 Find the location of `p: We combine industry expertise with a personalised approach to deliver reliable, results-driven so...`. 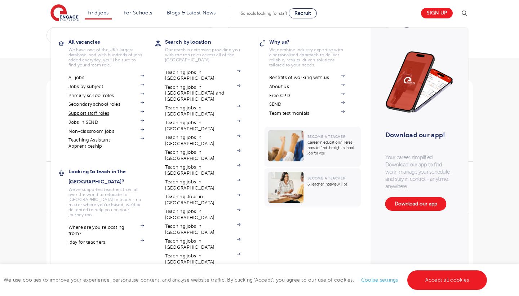

p: We combine industry expertise with a personalised approach to deliver reliable, results-driven so... is located at coordinates (307, 57).